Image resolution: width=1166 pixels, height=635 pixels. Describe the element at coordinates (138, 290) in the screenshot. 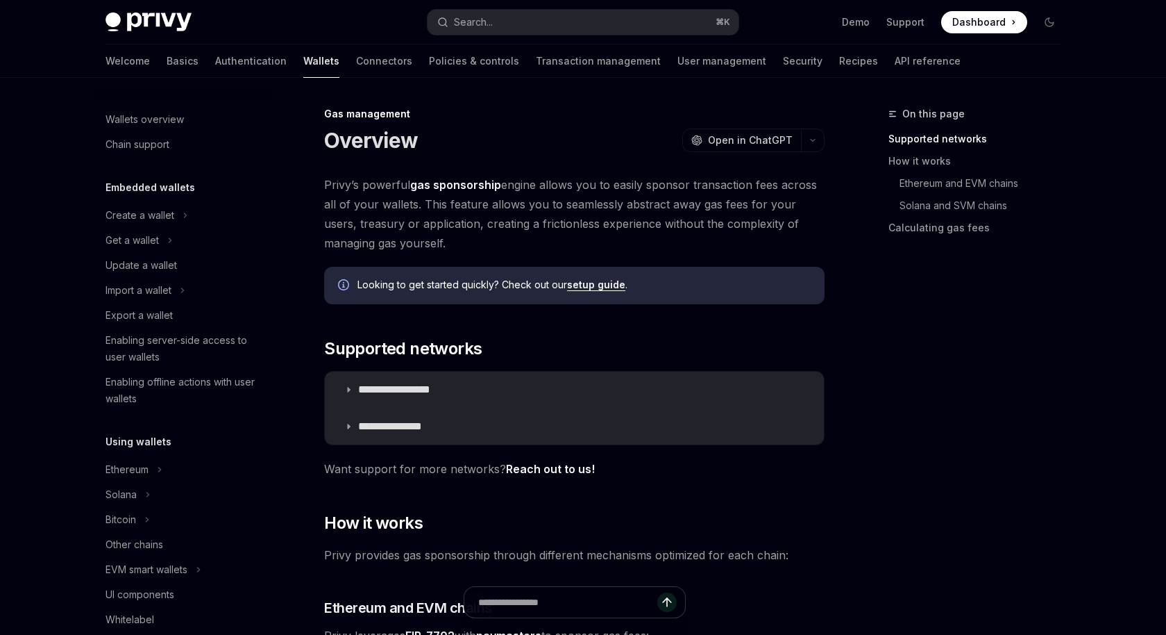

I see `div: Import a wallet` at that location.